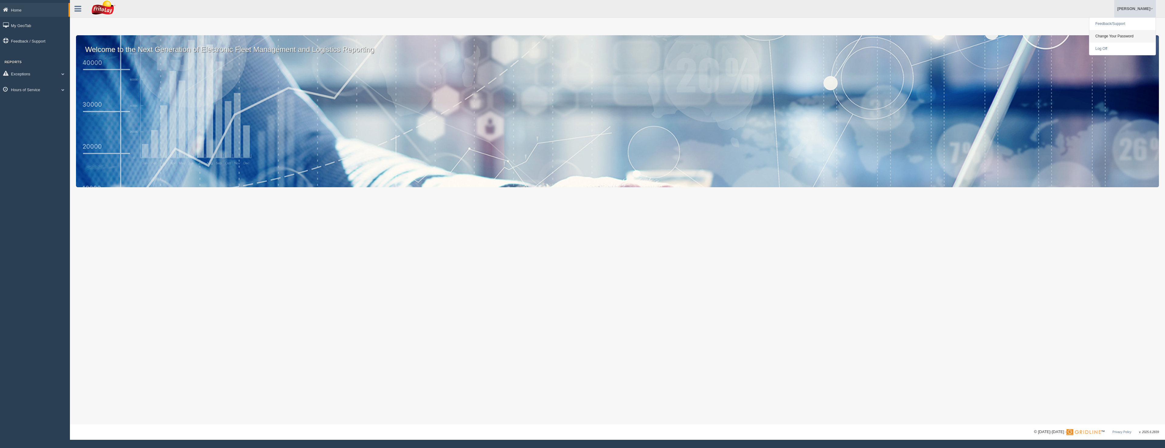  What do you see at coordinates (1123, 36) in the screenshot?
I see `a: Change Your Password` at bounding box center [1123, 36].